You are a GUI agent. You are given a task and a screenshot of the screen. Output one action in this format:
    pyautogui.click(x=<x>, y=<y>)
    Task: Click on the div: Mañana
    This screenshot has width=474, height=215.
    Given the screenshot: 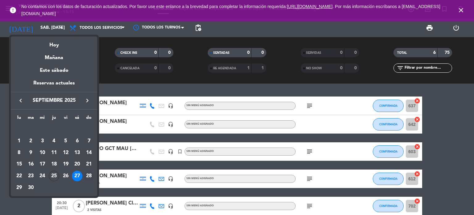 What is the action you would take?
    pyautogui.click(x=54, y=55)
    